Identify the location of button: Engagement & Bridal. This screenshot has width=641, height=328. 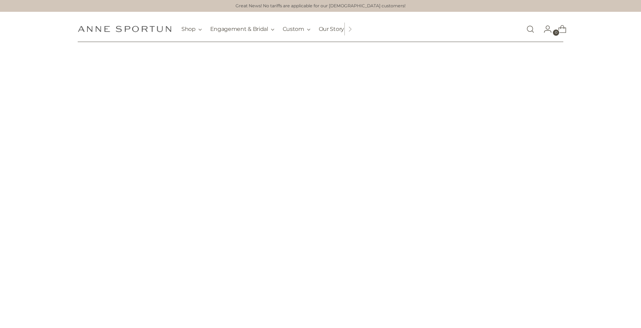
(242, 29).